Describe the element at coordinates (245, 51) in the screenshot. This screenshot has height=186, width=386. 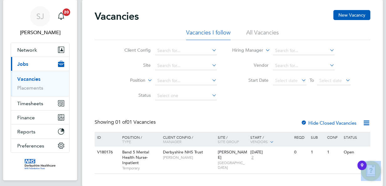
I see `label: Hiring Manager` at that location.